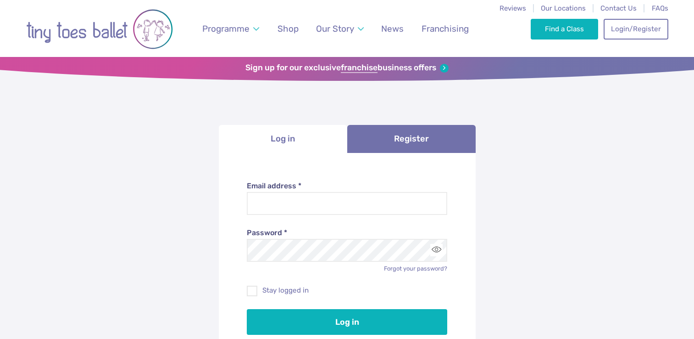  Describe the element at coordinates (563, 8) in the screenshot. I see `span: Our Locations` at that location.